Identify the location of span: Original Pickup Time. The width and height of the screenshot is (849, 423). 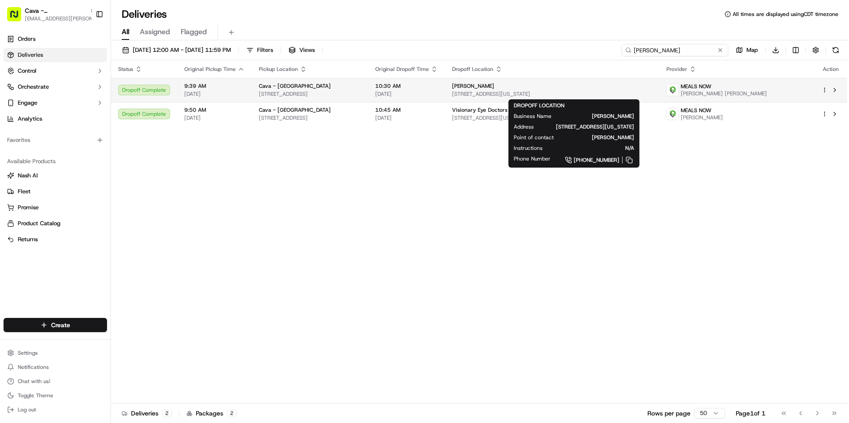
(210, 69).